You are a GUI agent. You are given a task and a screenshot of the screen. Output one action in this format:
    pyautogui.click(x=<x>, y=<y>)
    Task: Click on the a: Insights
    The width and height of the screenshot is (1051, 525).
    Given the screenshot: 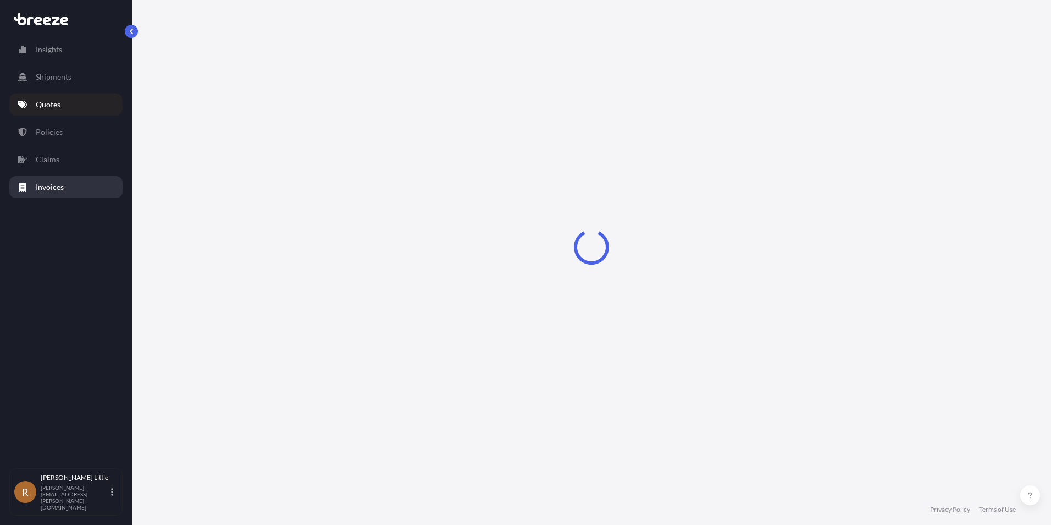 What is the action you would take?
    pyautogui.click(x=66, y=49)
    